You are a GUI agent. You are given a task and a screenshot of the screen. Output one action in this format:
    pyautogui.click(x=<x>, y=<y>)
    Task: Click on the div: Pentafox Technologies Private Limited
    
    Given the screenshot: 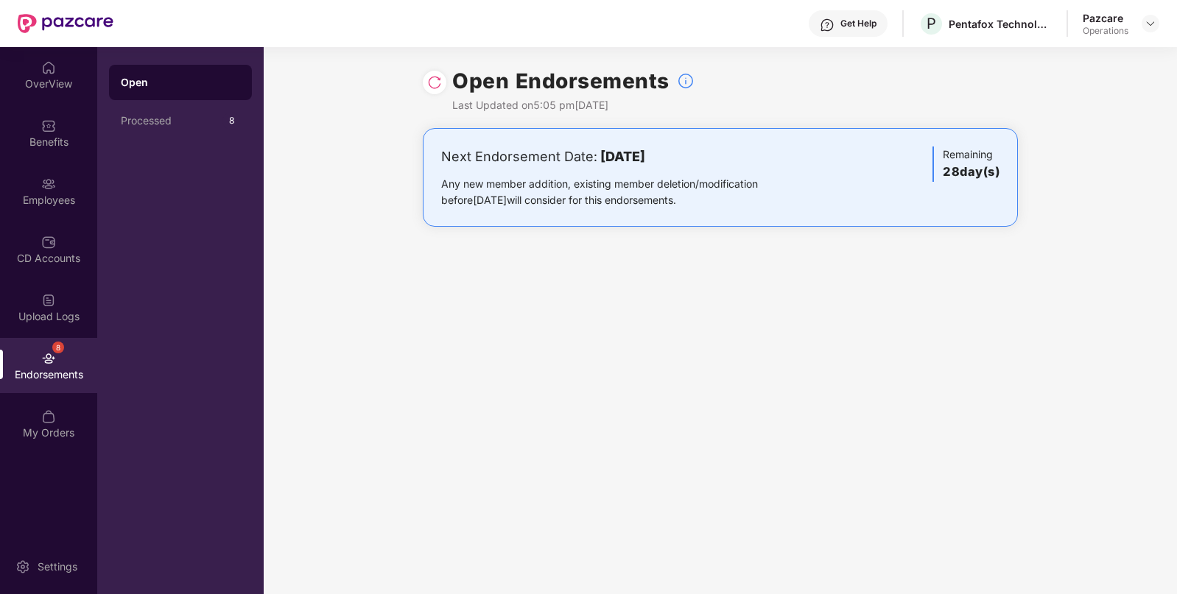 What is the action you would take?
    pyautogui.click(x=1000, y=24)
    